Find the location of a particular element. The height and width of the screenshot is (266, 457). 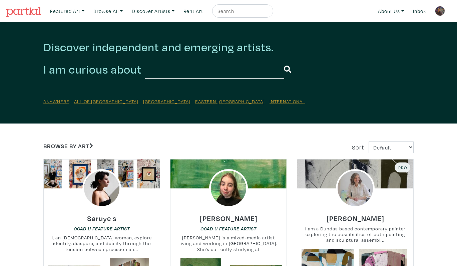

a: About Us is located at coordinates (391, 11).